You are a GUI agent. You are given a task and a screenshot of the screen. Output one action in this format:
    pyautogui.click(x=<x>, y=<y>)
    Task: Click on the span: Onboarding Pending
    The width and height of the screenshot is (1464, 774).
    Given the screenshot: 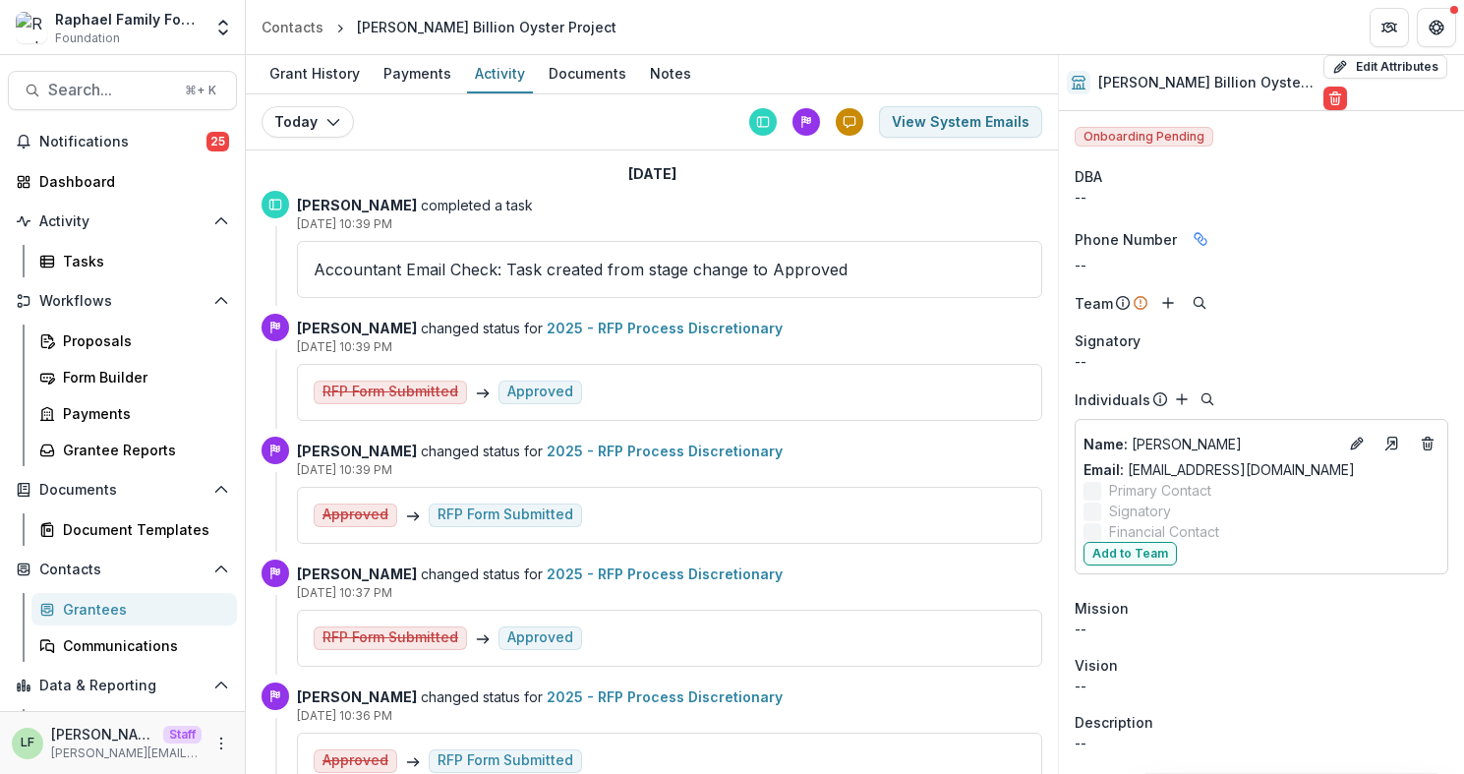 What is the action you would take?
    pyautogui.click(x=1143, y=137)
    